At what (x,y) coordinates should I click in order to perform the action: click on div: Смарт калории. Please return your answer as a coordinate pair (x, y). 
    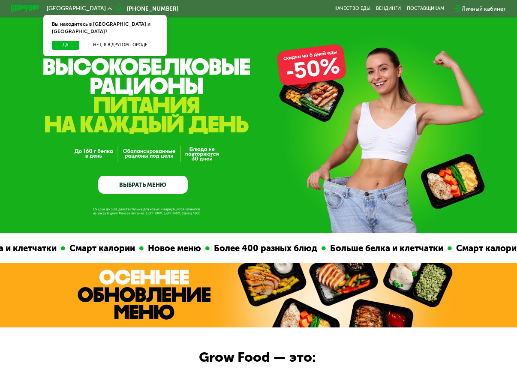
    Looking at the image, I should click on (99, 248).